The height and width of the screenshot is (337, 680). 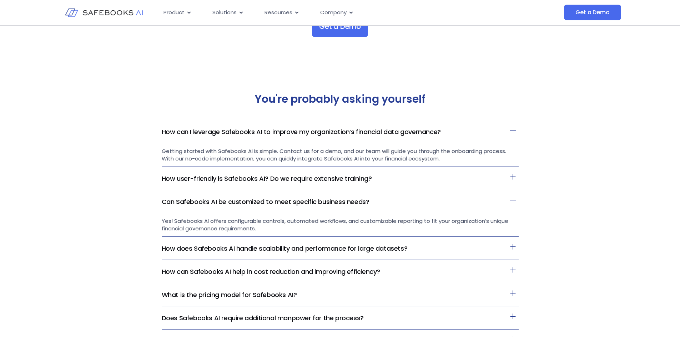 I want to click on span: Product, so click(x=174, y=12).